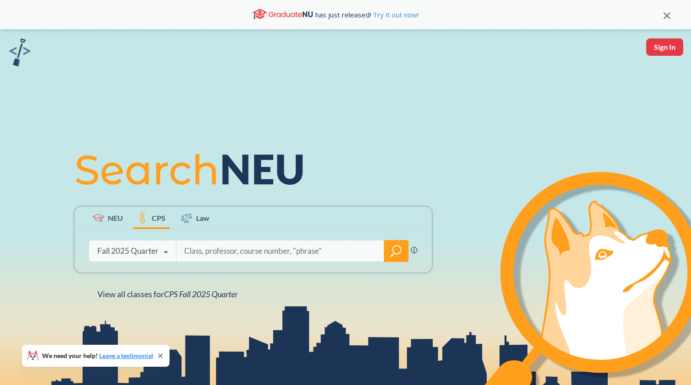 The height and width of the screenshot is (385, 691). Describe the element at coordinates (396, 251) in the screenshot. I see `svg: magnifying glass` at that location.